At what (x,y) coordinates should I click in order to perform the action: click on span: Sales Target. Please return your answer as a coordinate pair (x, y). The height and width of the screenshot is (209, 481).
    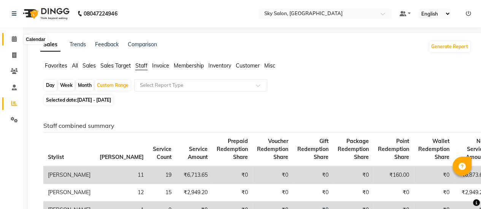
    Looking at the image, I should click on (116, 66).